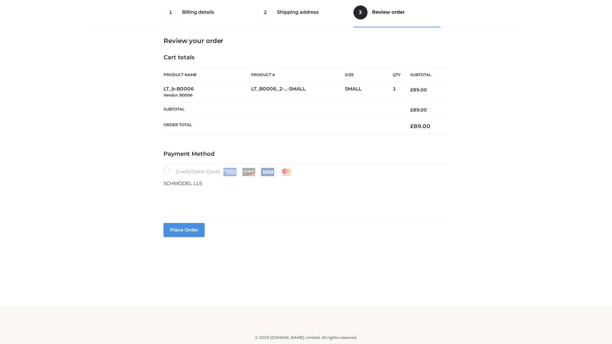 The height and width of the screenshot is (344, 612). What do you see at coordinates (282, 126) in the screenshot?
I see `th: Order Total` at bounding box center [282, 126].